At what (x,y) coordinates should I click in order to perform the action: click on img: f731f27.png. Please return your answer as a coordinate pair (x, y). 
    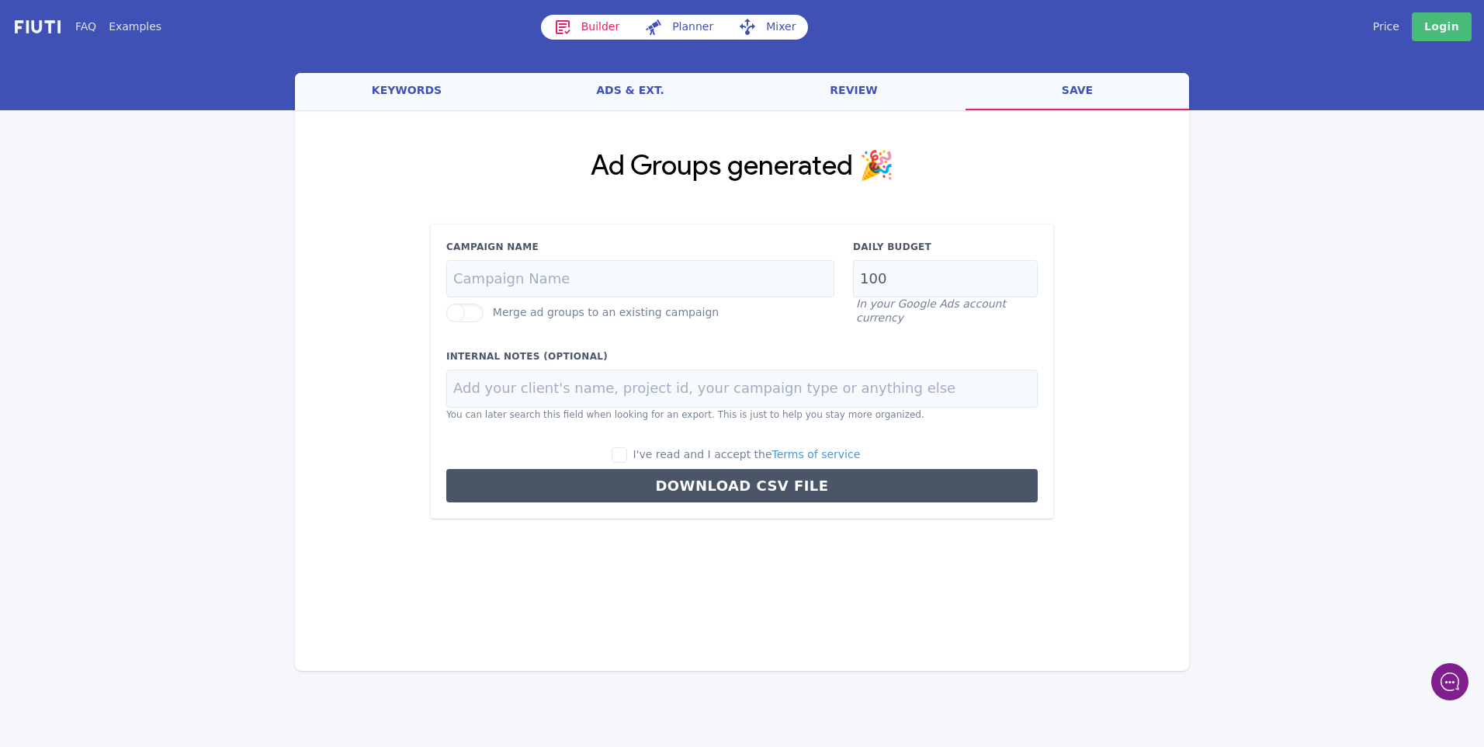
    Looking at the image, I should click on (37, 26).